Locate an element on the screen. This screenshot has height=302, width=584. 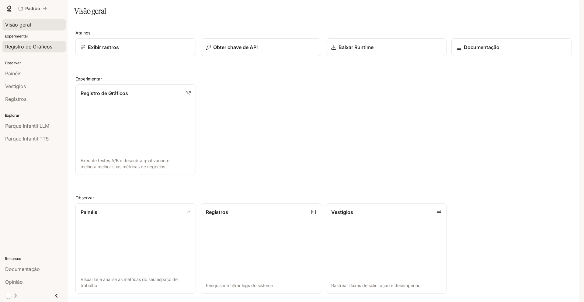
font: Baixar Runtime is located at coordinates (356, 47).